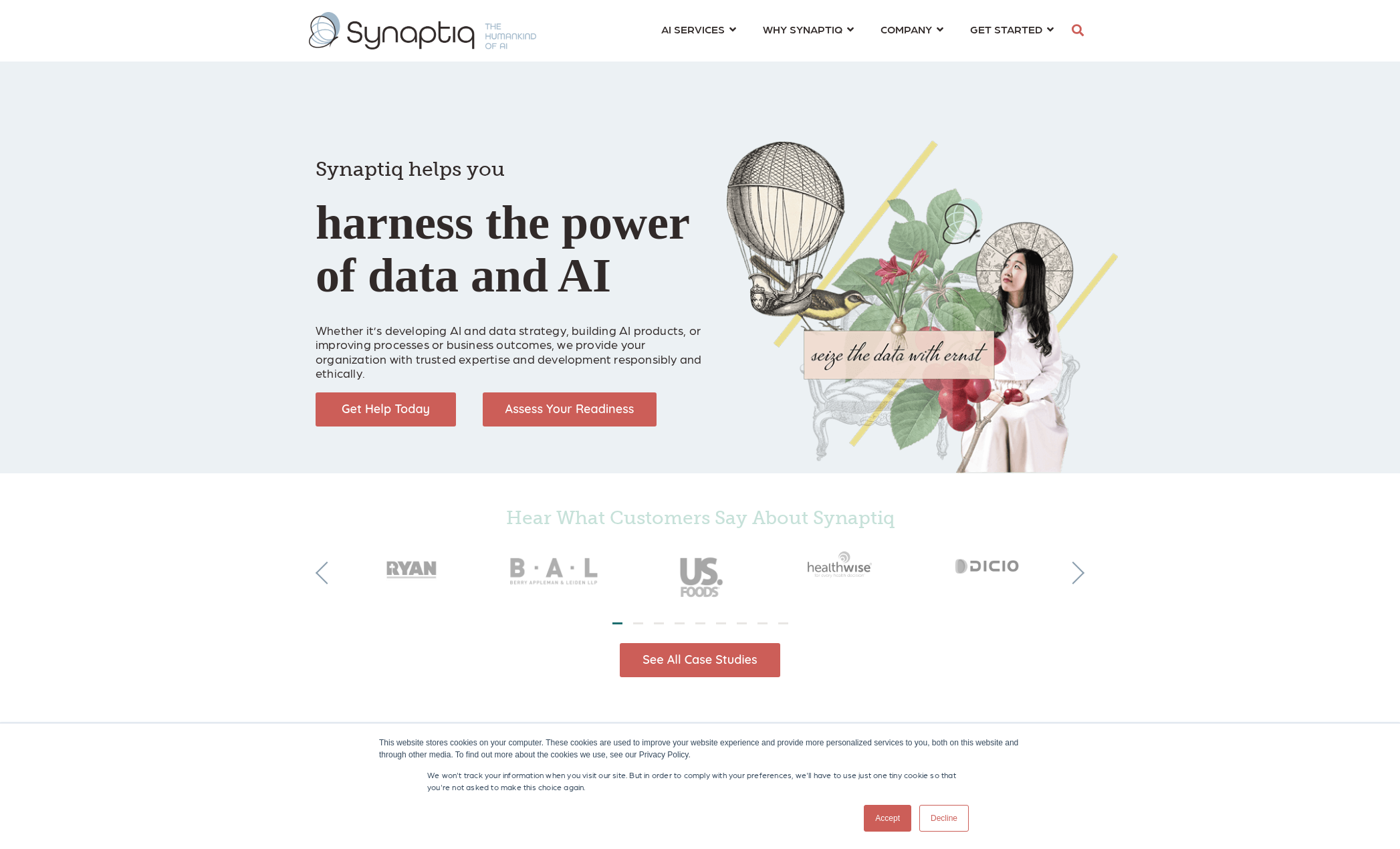 Image resolution: width=1400 pixels, height=849 pixels. What do you see at coordinates (700, 572) in the screenshot?
I see `img: USFoods_gray50` at bounding box center [700, 572].